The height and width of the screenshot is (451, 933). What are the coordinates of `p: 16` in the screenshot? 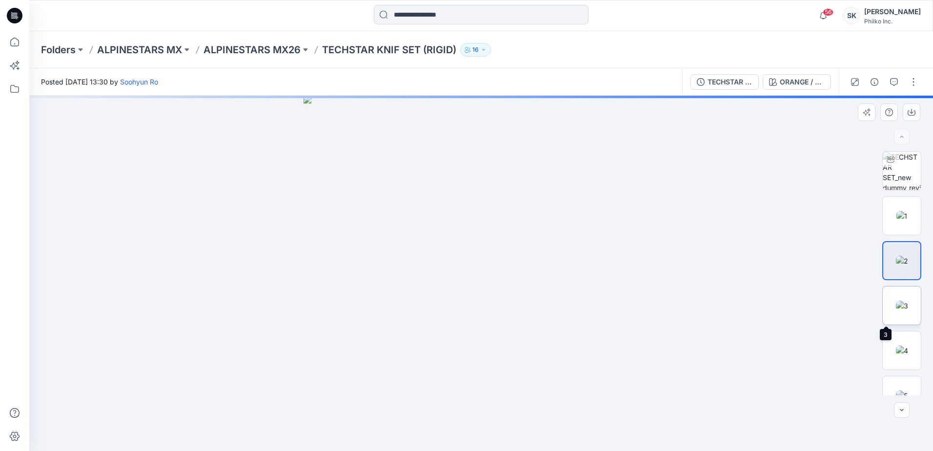 It's located at (475, 50).